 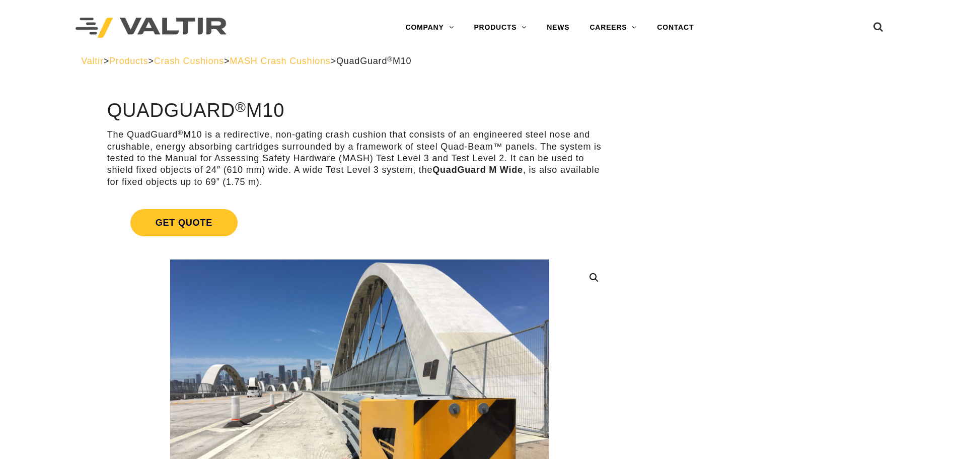 What do you see at coordinates (151, 28) in the screenshot?
I see `img: Valtir` at bounding box center [151, 28].